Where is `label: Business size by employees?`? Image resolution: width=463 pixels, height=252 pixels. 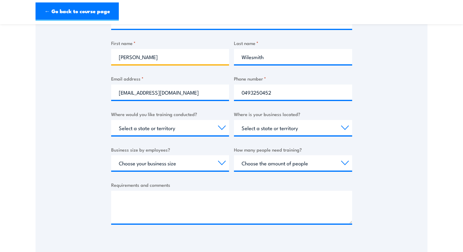
label: Business size by employees? is located at coordinates (170, 150).